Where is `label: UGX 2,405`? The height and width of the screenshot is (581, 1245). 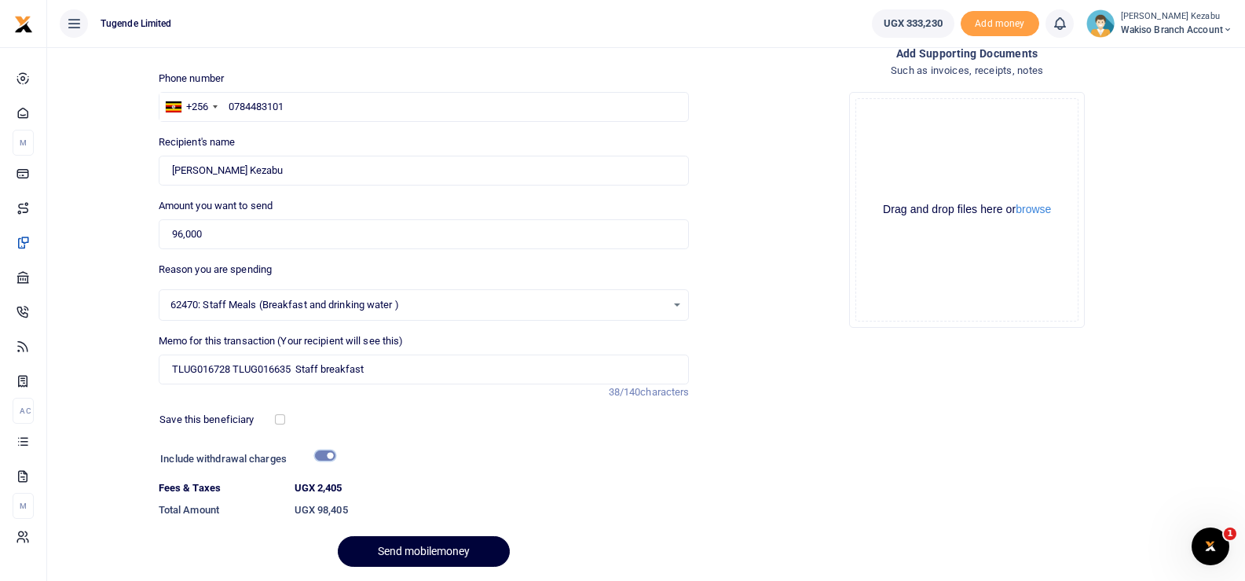 label: UGX 2,405 is located at coordinates (318, 488).